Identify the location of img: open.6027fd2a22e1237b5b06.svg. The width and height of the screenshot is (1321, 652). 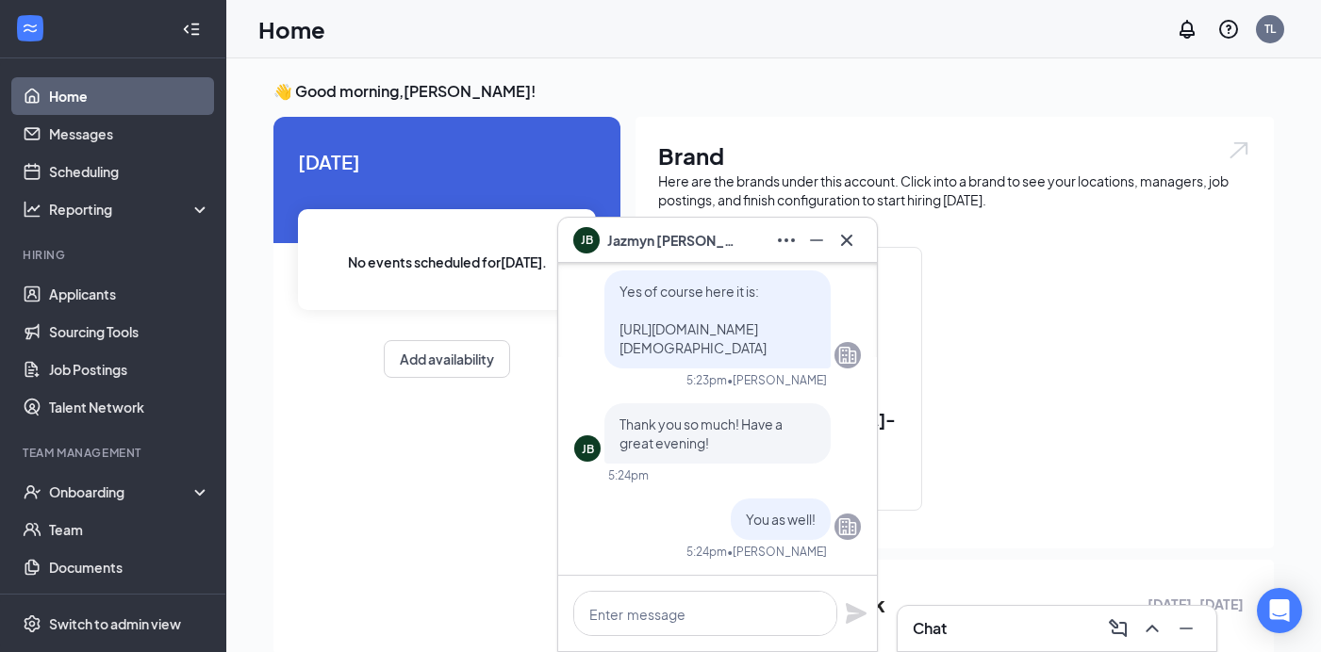
(1239, 150).